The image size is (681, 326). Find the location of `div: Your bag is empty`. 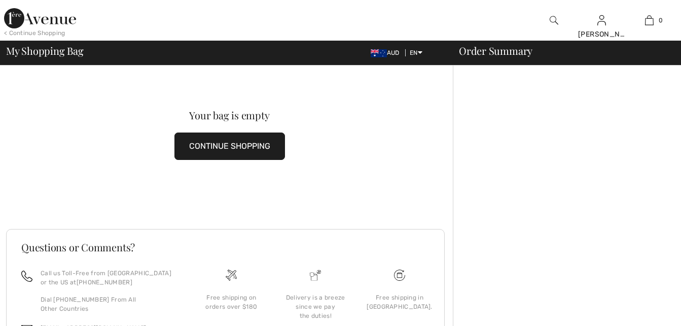

div: Your bag is empty is located at coordinates (229, 115).